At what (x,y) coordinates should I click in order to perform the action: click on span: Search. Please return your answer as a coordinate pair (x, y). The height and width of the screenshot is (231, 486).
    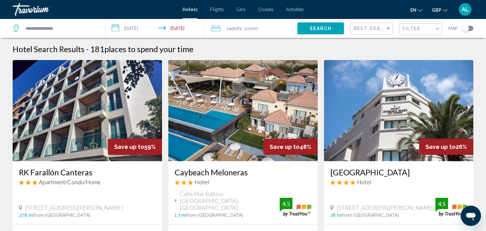
    Looking at the image, I should click on (321, 29).